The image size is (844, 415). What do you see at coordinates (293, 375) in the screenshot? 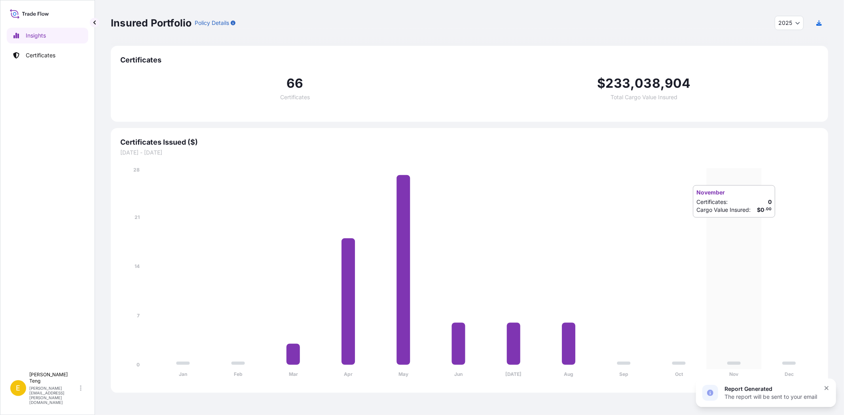
I see `tspan: Mar` at bounding box center [293, 375].